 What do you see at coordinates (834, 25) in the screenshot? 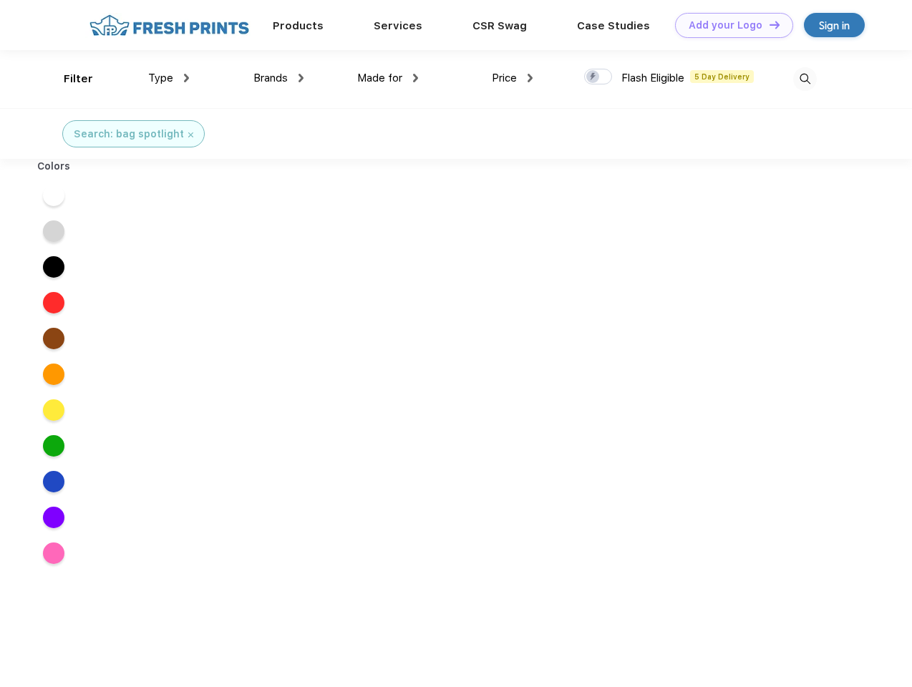
I see `div: Sign in` at bounding box center [834, 25].